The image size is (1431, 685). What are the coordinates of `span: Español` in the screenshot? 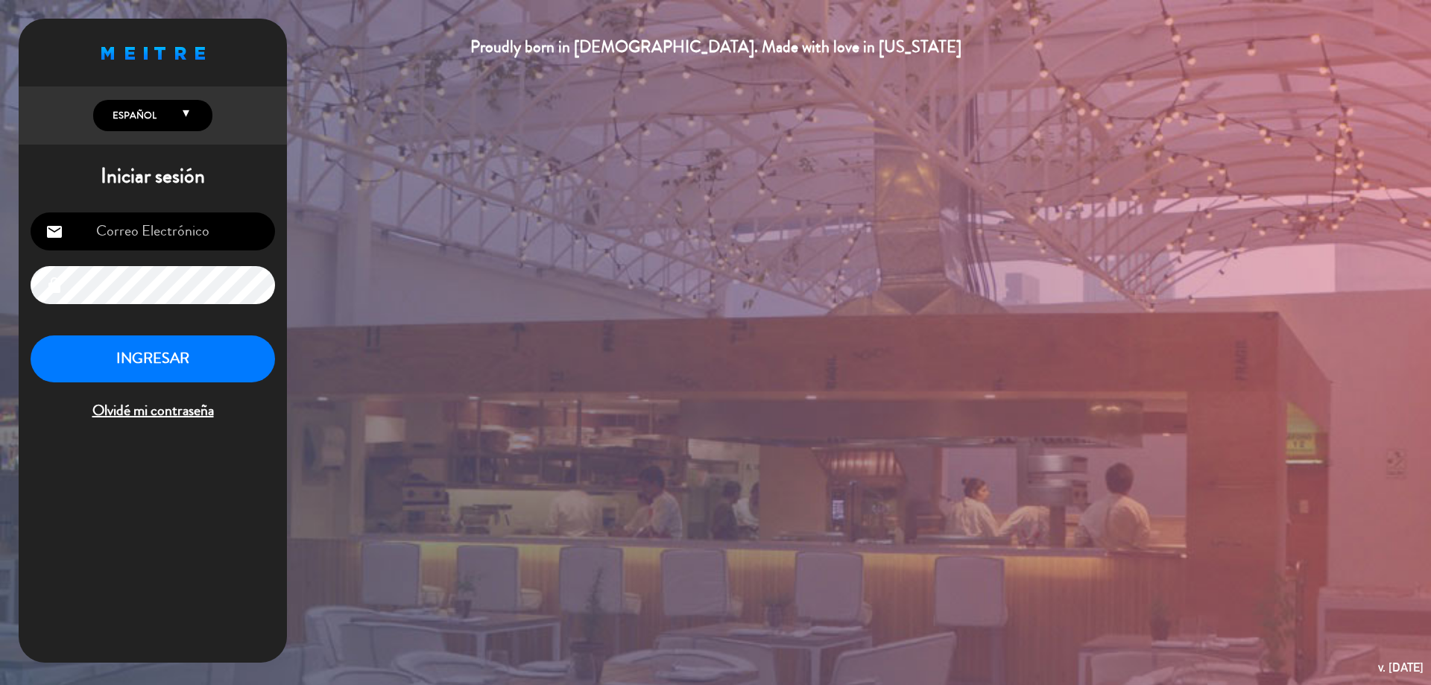 It's located at (133, 116).